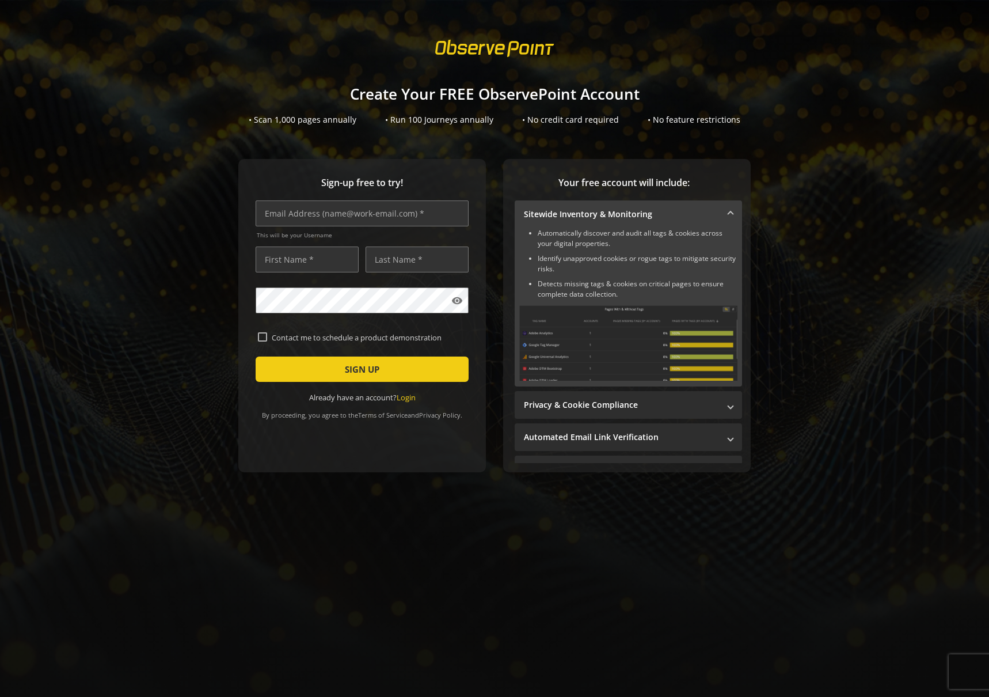 This screenshot has width=989, height=697. I want to click on span: Sign-up free to try!, so click(362, 183).